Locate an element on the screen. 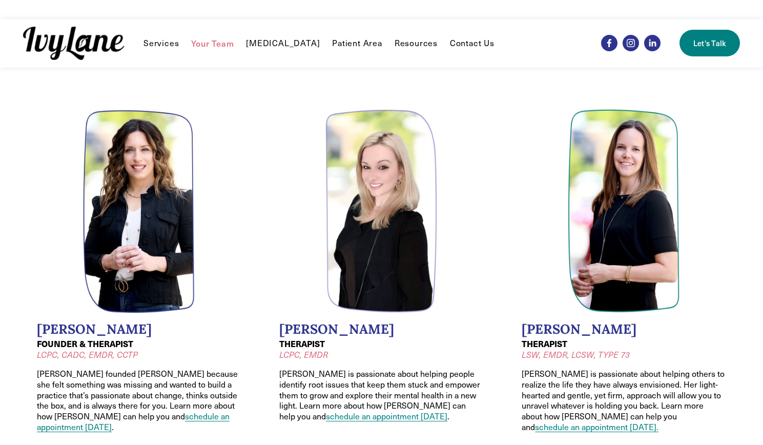 The width and height of the screenshot is (763, 445). img: Headshot of Jodi Kautz, LSW, EMDR, TYPE 73, LCSW. Jodi is a therapist at Ivy Lane Counseling. is located at coordinates (623, 211).